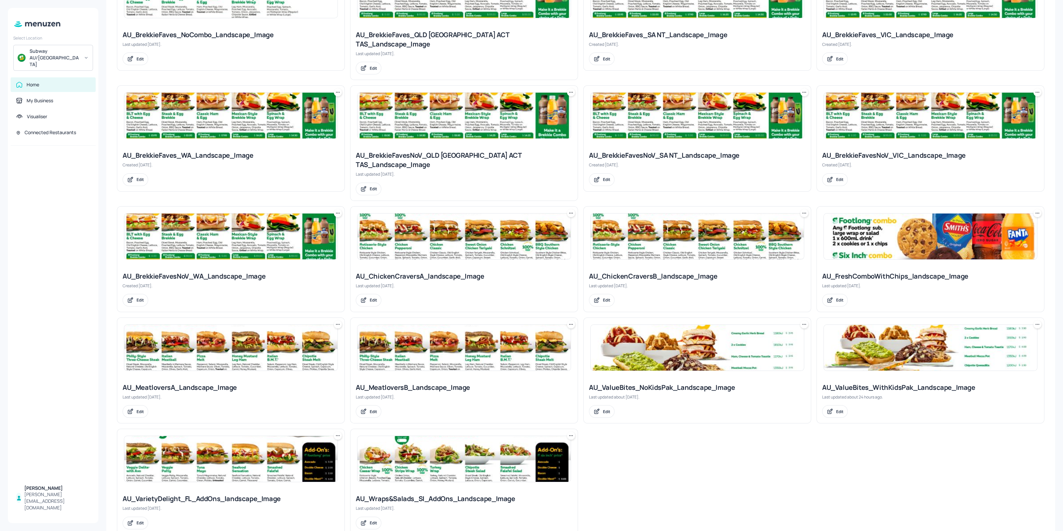  What do you see at coordinates (231, 499) in the screenshot?
I see `div: AU_VarietyDelight_FL_AddOns_landscape_Image` at bounding box center [231, 499].